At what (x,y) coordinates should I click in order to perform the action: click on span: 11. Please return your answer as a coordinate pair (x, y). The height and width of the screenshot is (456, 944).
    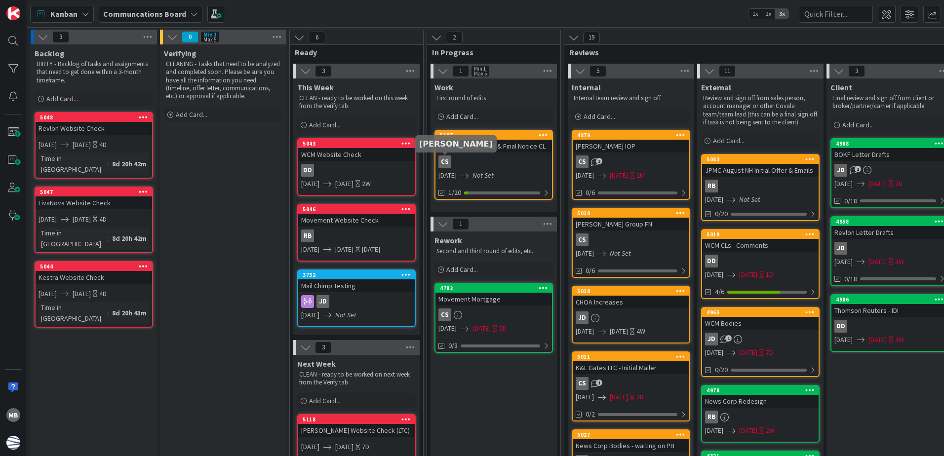
    Looking at the image, I should click on (727, 71).